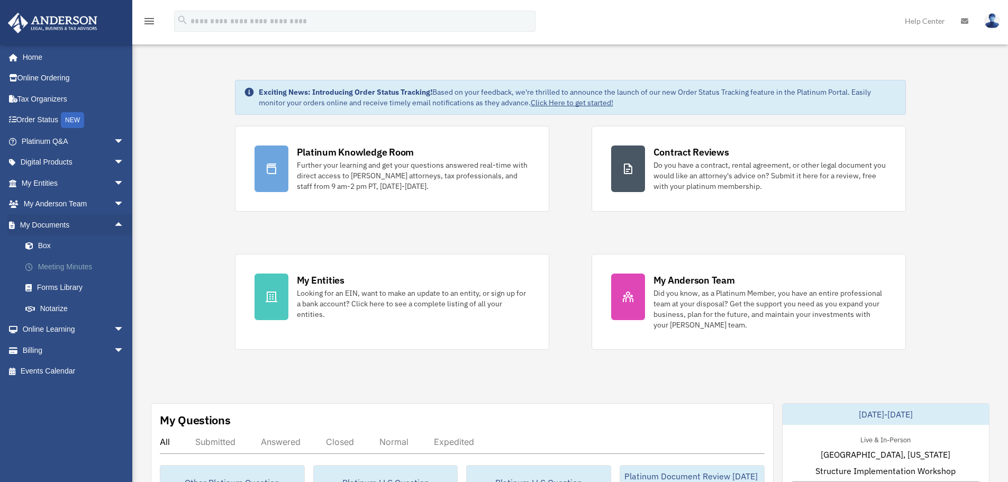 This screenshot has width=1008, height=482. I want to click on div: My Anderson Team, so click(694, 280).